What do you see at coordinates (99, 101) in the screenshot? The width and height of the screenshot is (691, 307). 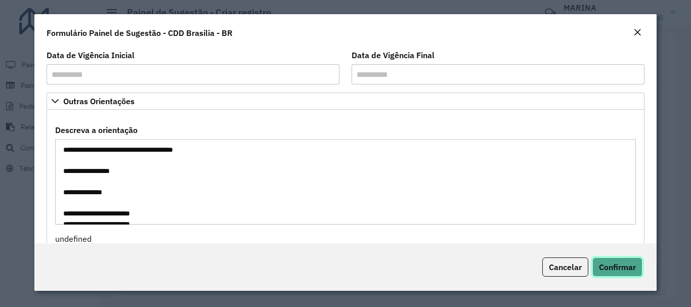 I see `span: Outras Orientações` at bounding box center [99, 101].